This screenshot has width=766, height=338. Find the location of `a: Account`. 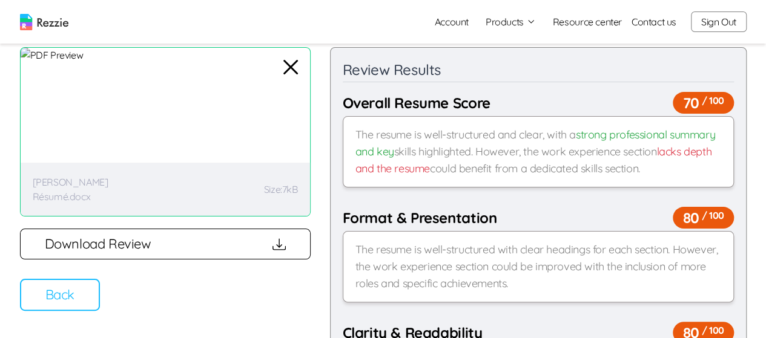

a: Account is located at coordinates (452, 22).